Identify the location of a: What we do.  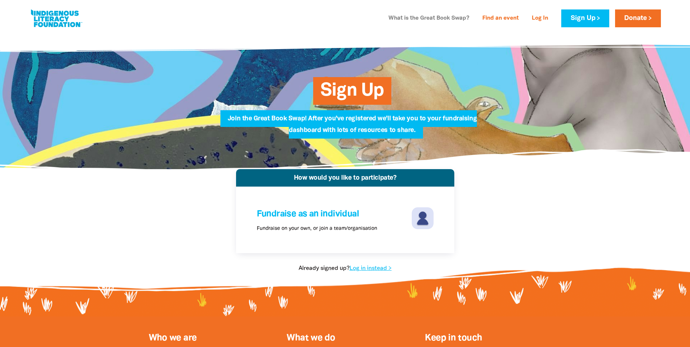
(311, 338).